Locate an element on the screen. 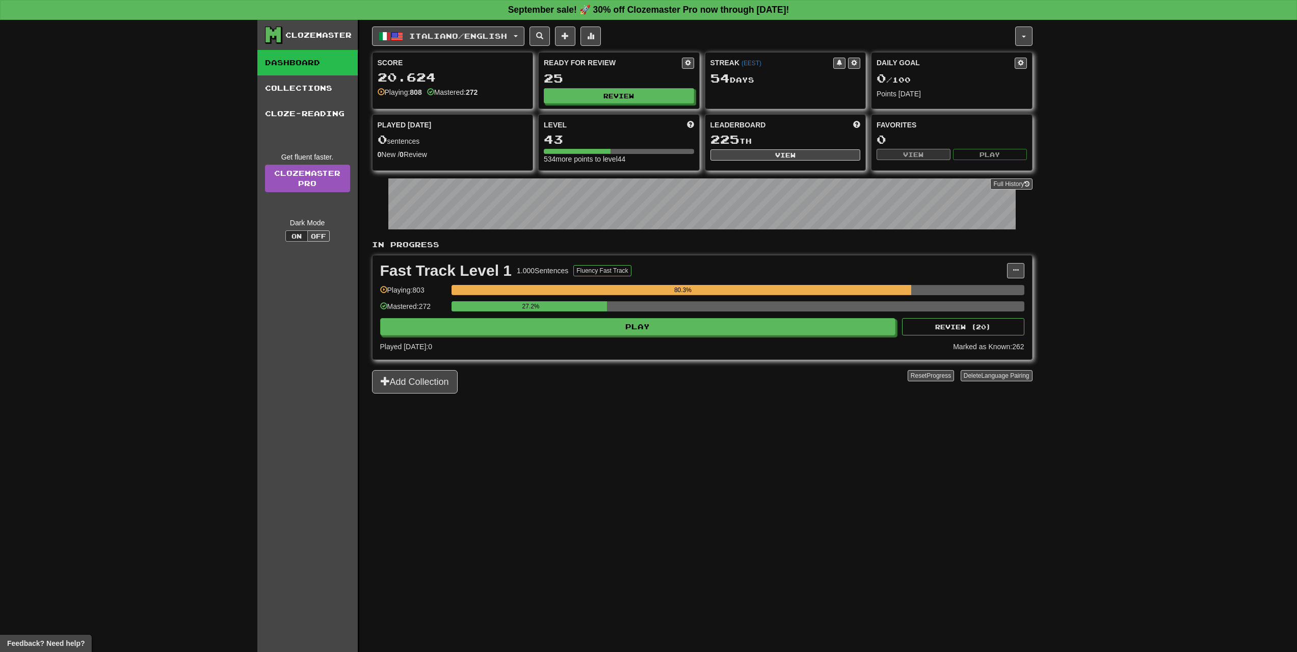  button: DeleteLanguage Pairing is located at coordinates (996, 375).